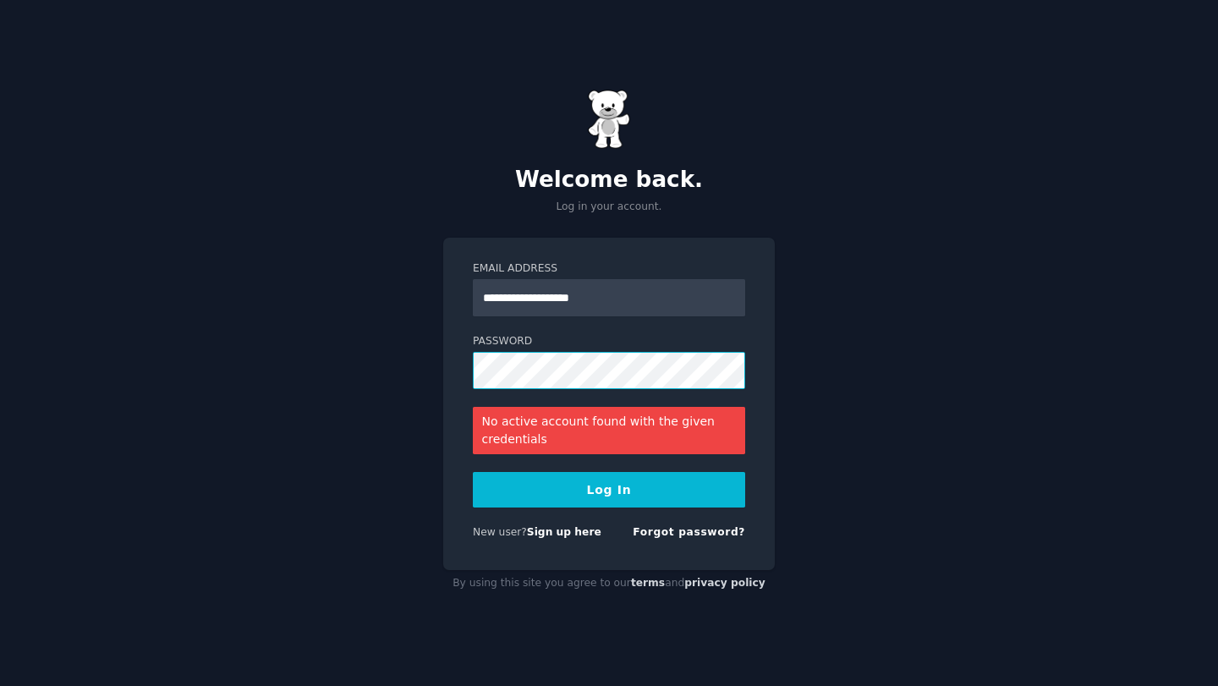  What do you see at coordinates (609, 180) in the screenshot?
I see `h2: Welcome back.` at bounding box center [609, 180].